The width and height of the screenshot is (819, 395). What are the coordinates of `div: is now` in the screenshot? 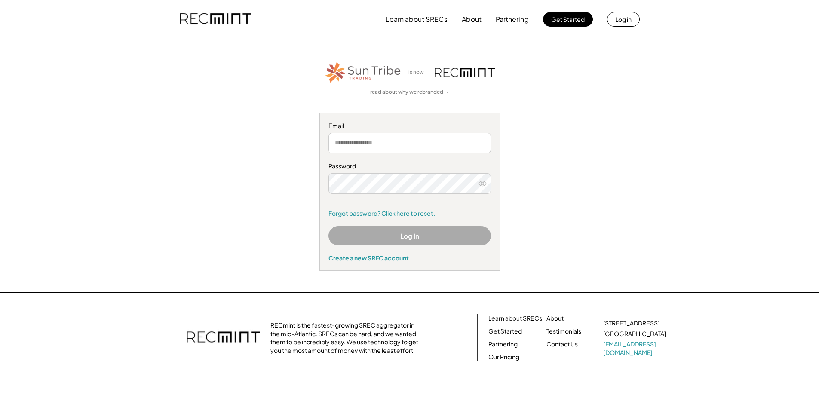 It's located at (418, 72).